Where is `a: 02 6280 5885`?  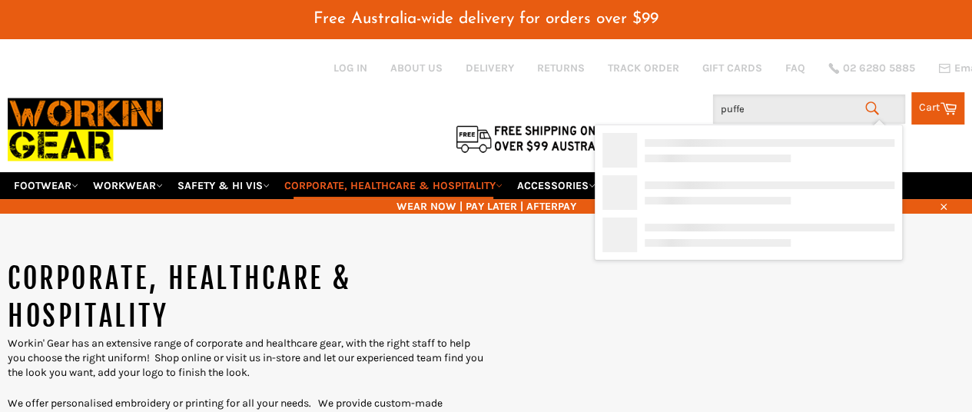
a: 02 6280 5885 is located at coordinates (872, 68).